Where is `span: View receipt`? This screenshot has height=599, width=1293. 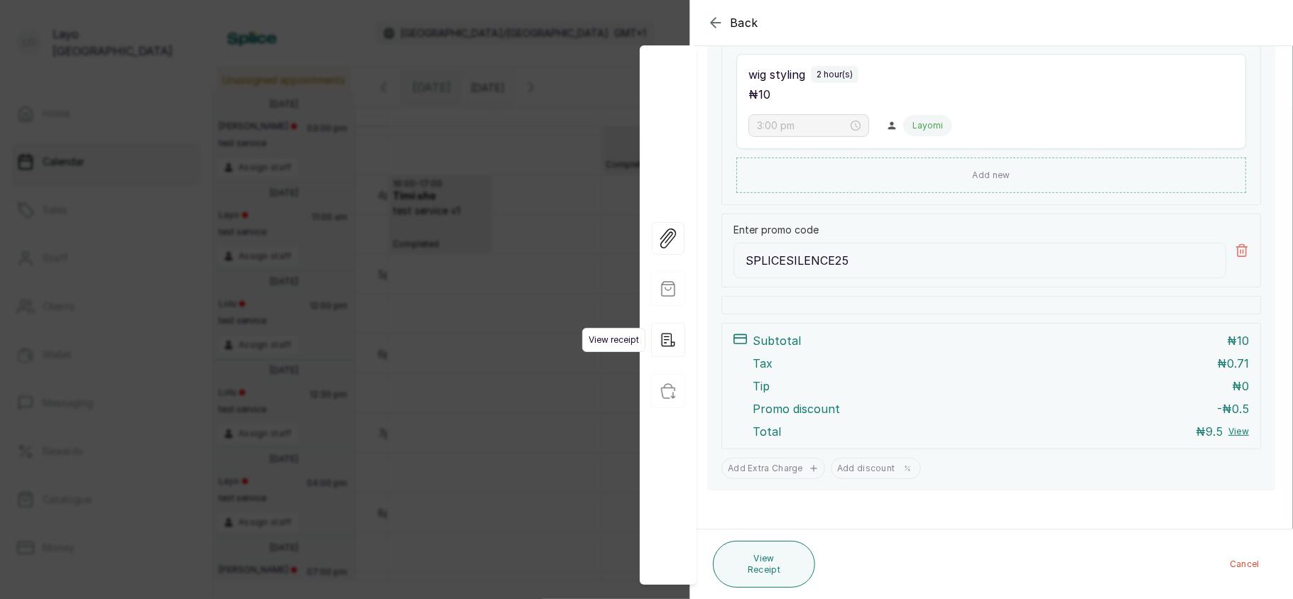 span: View receipt is located at coordinates (614, 340).